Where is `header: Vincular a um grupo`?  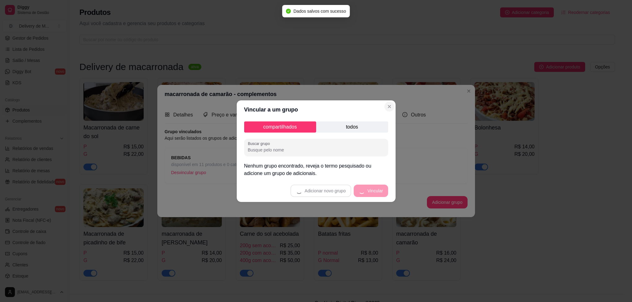
header: Vincular a um grupo is located at coordinates (316, 110).